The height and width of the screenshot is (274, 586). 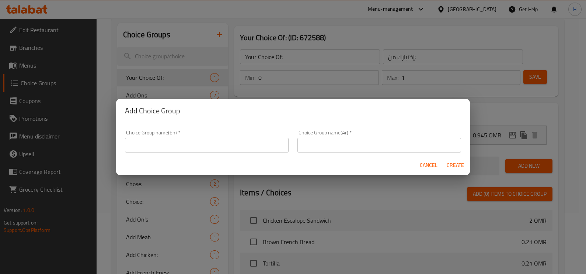 What do you see at coordinates (455, 165) in the screenshot?
I see `span: Create` at bounding box center [455, 165].